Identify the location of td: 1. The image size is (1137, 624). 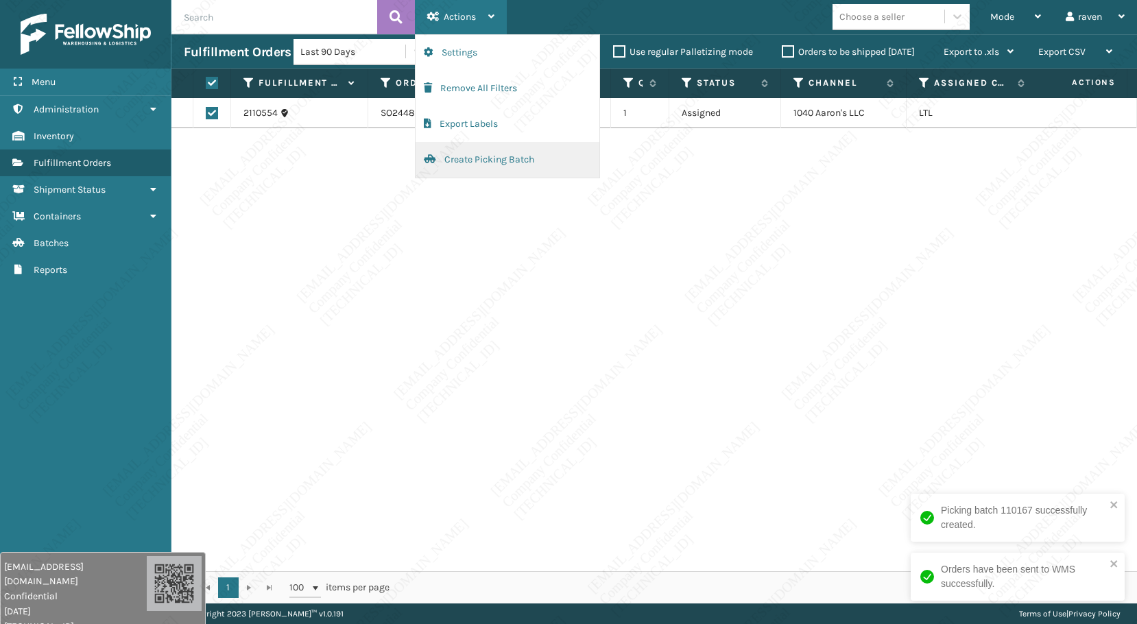
(640, 113).